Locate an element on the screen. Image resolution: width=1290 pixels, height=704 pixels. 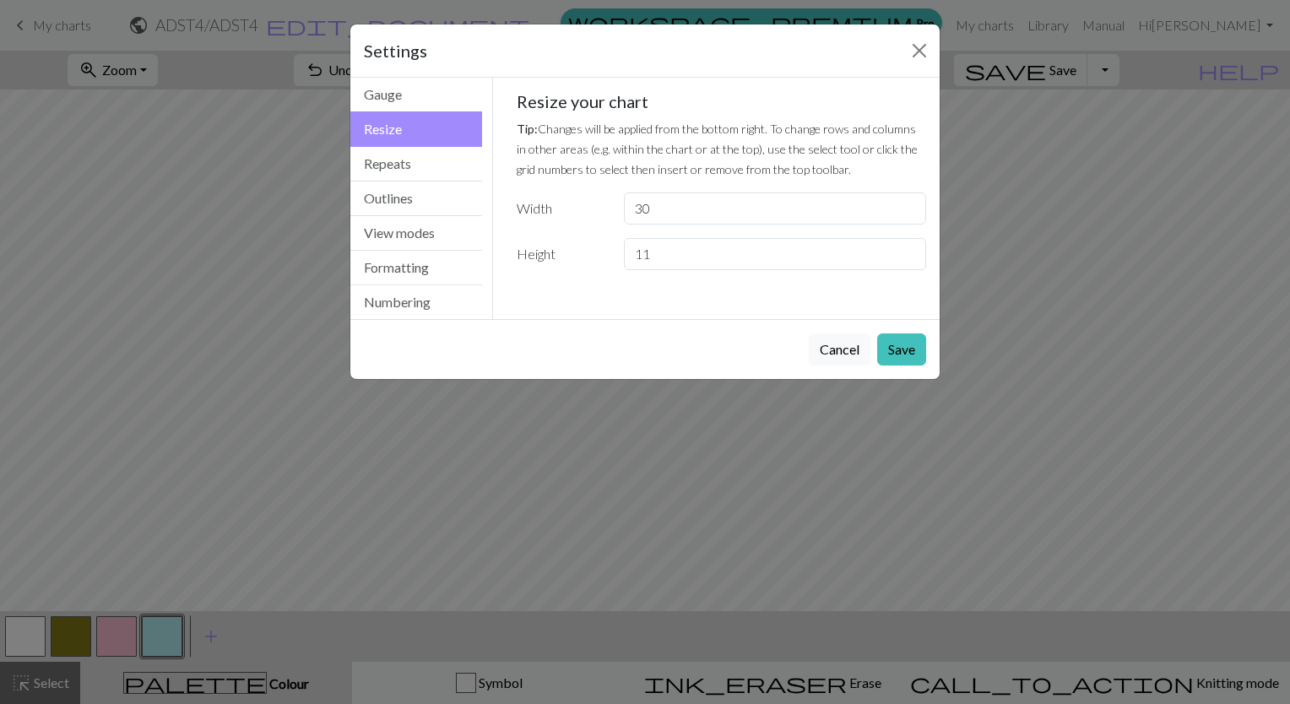
h5: Resize your chart is located at coordinates (722, 101).